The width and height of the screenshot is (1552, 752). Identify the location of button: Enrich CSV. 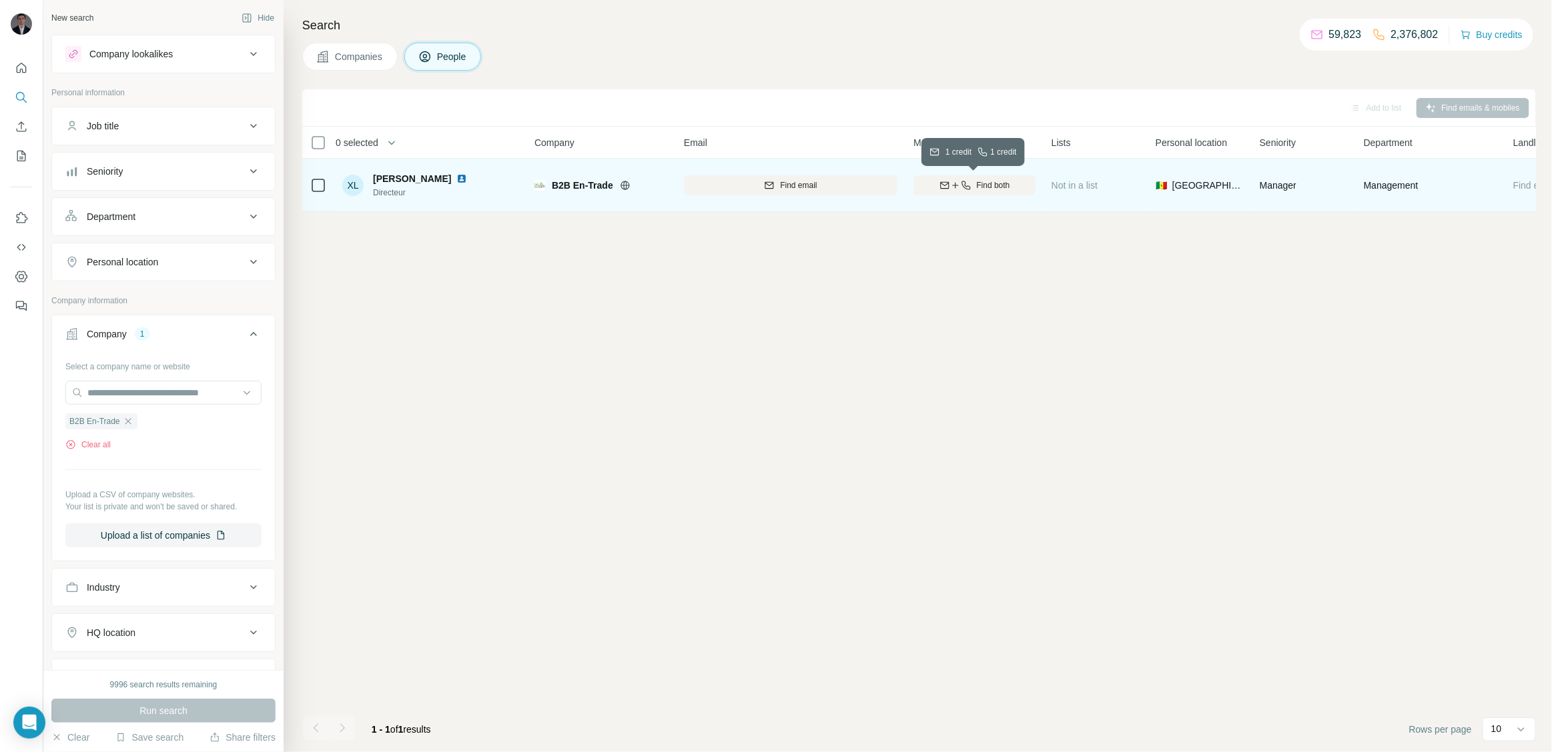
(21, 127).